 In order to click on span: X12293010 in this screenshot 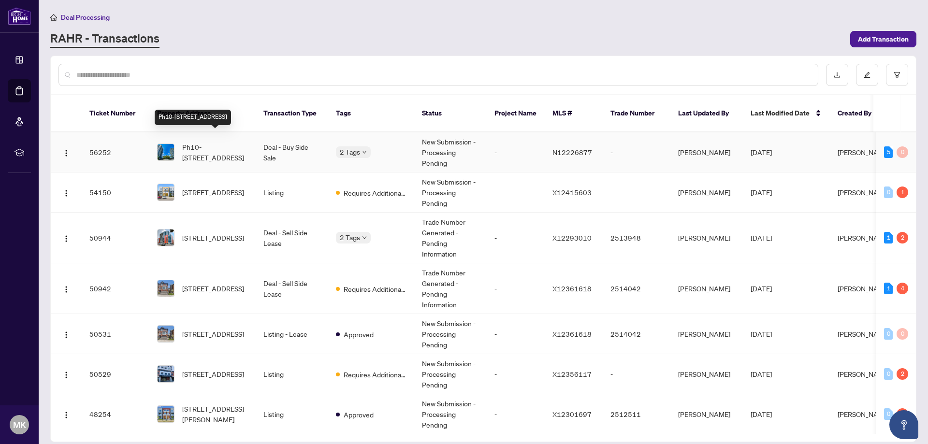, I will do `click(572, 238)`.